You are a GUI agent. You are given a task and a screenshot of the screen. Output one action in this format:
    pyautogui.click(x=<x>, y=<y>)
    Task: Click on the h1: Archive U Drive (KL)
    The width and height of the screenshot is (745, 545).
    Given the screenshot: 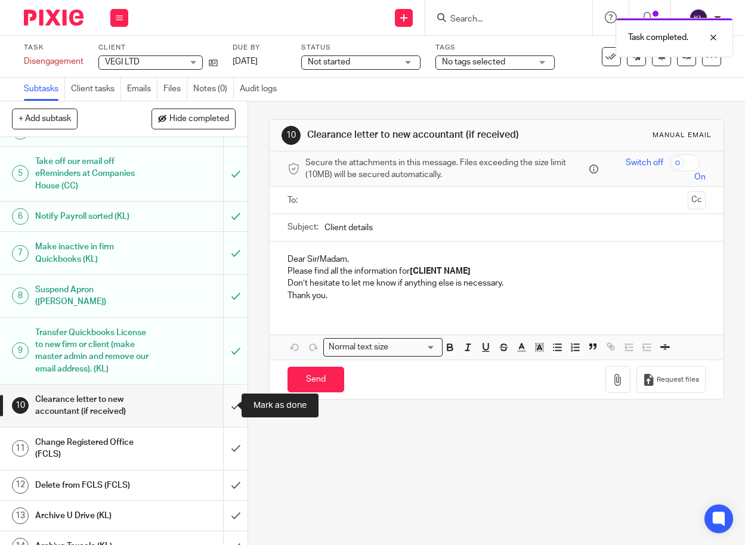 What is the action you would take?
    pyautogui.click(x=94, y=516)
    